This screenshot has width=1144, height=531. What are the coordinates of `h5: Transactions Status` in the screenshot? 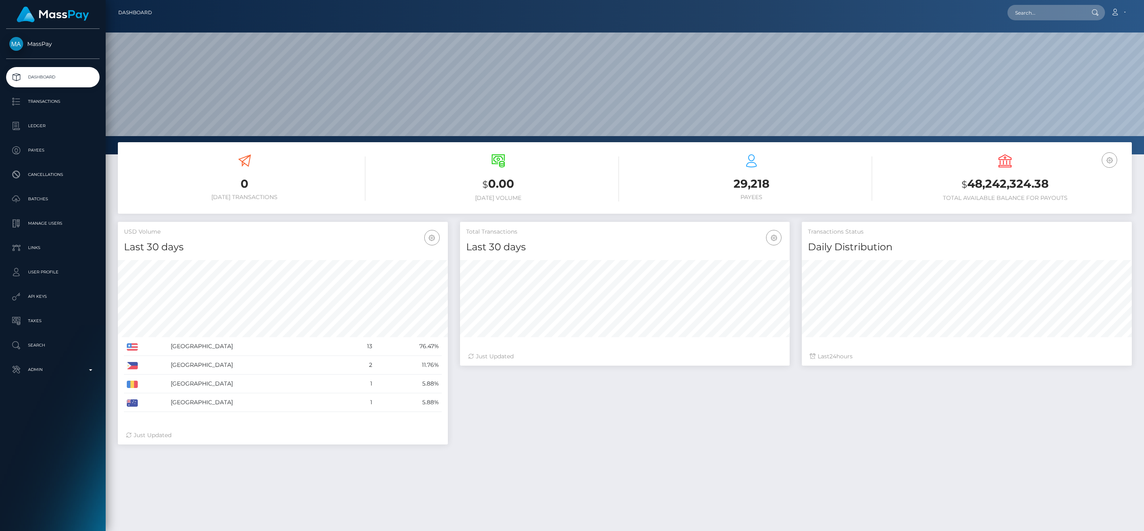 It's located at (967, 232).